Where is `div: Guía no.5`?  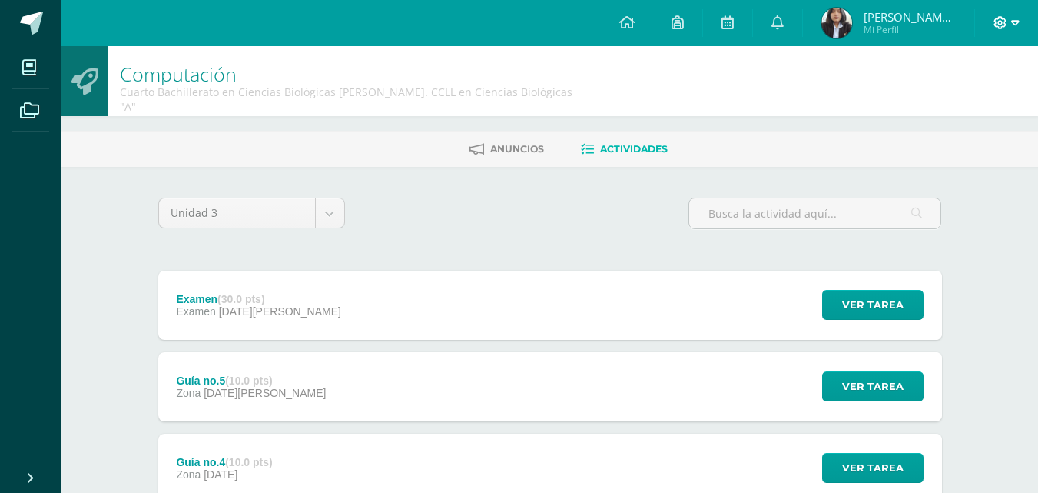 div: Guía no.5 is located at coordinates (251, 380).